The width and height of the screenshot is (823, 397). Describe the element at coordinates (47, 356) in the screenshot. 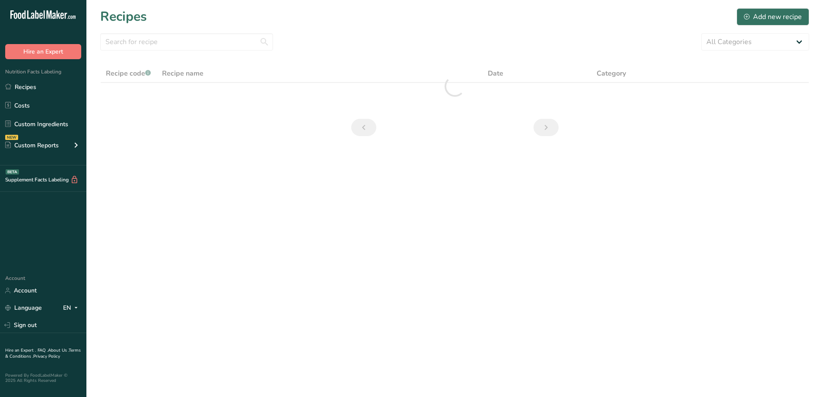

I see `a: Privacy Policy` at that location.